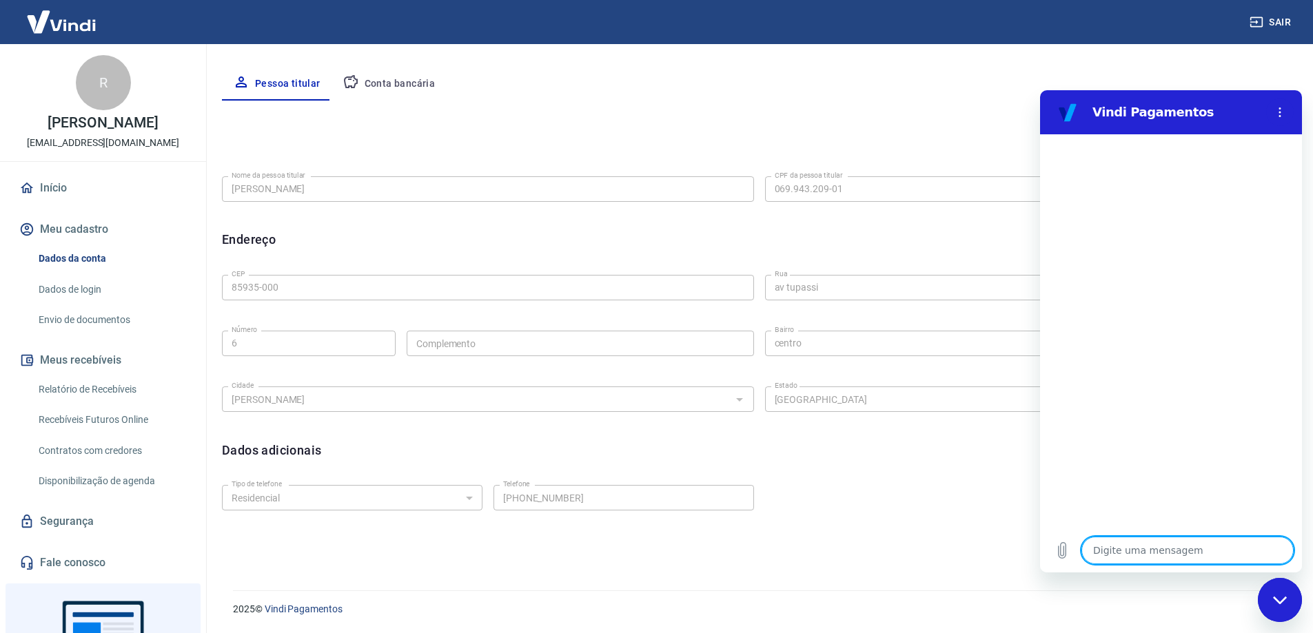 Image resolution: width=1313 pixels, height=633 pixels. What do you see at coordinates (103, 360) in the screenshot?
I see `button: Meus recebíveis` at bounding box center [103, 360].